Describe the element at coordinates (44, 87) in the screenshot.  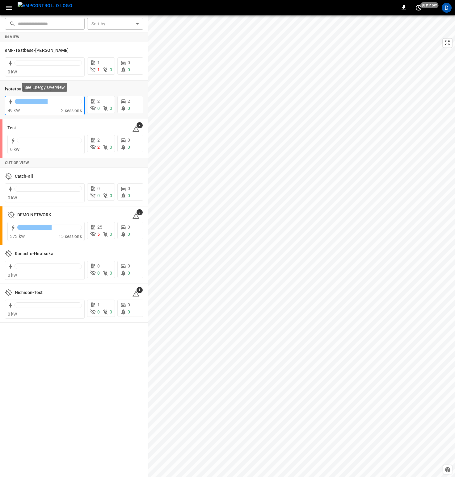
I see `p: See Energy Overview` at that location.